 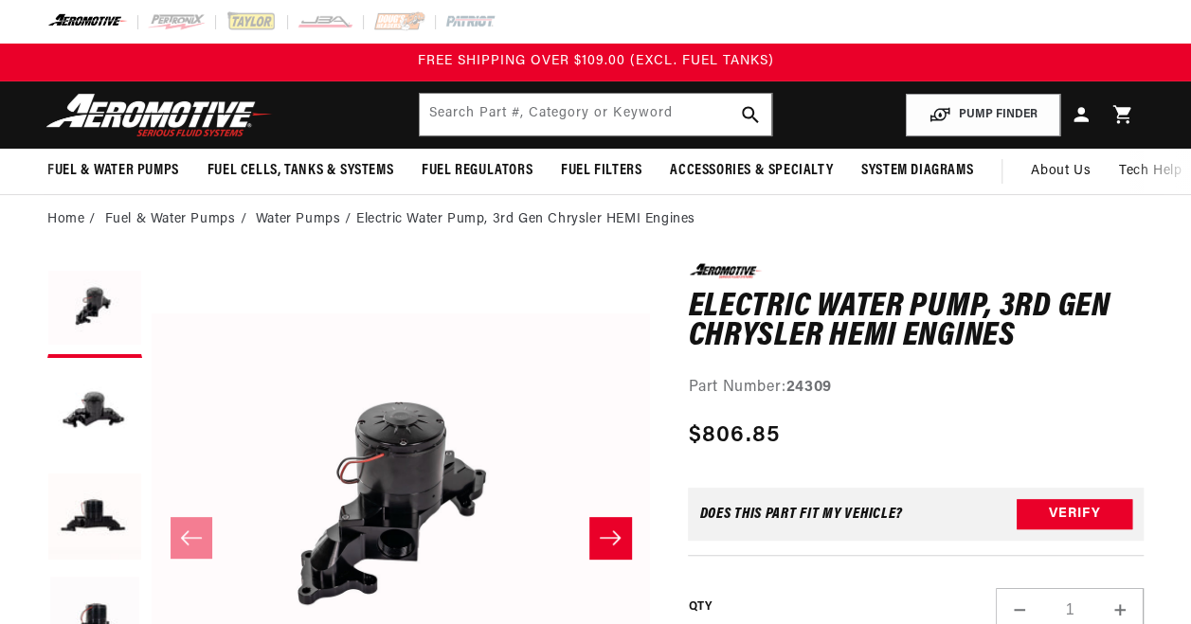 I want to click on span: Fuel & Water Pumps, so click(x=113, y=170).